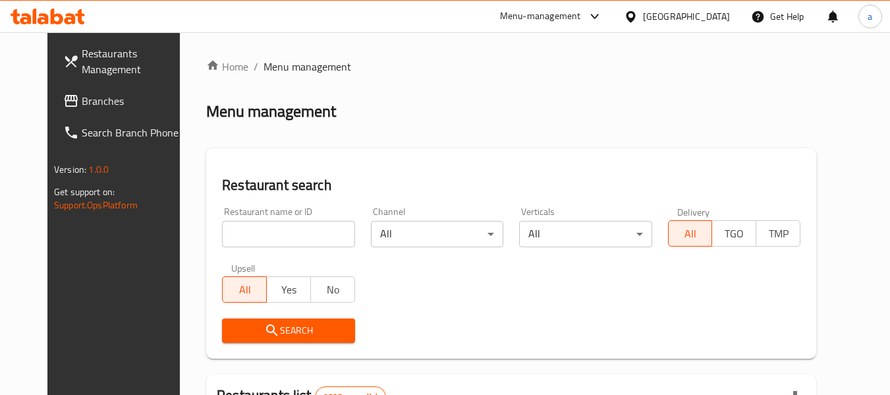  I want to click on nav: breadcrumb, so click(511, 67).